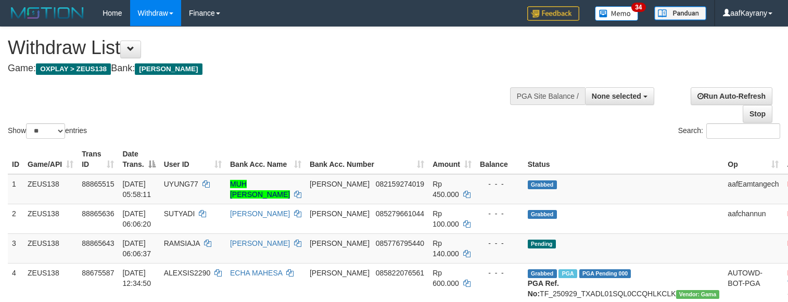 Image resolution: width=788 pixels, height=302 pixels. Describe the element at coordinates (16, 189) in the screenshot. I see `td: 1` at that location.